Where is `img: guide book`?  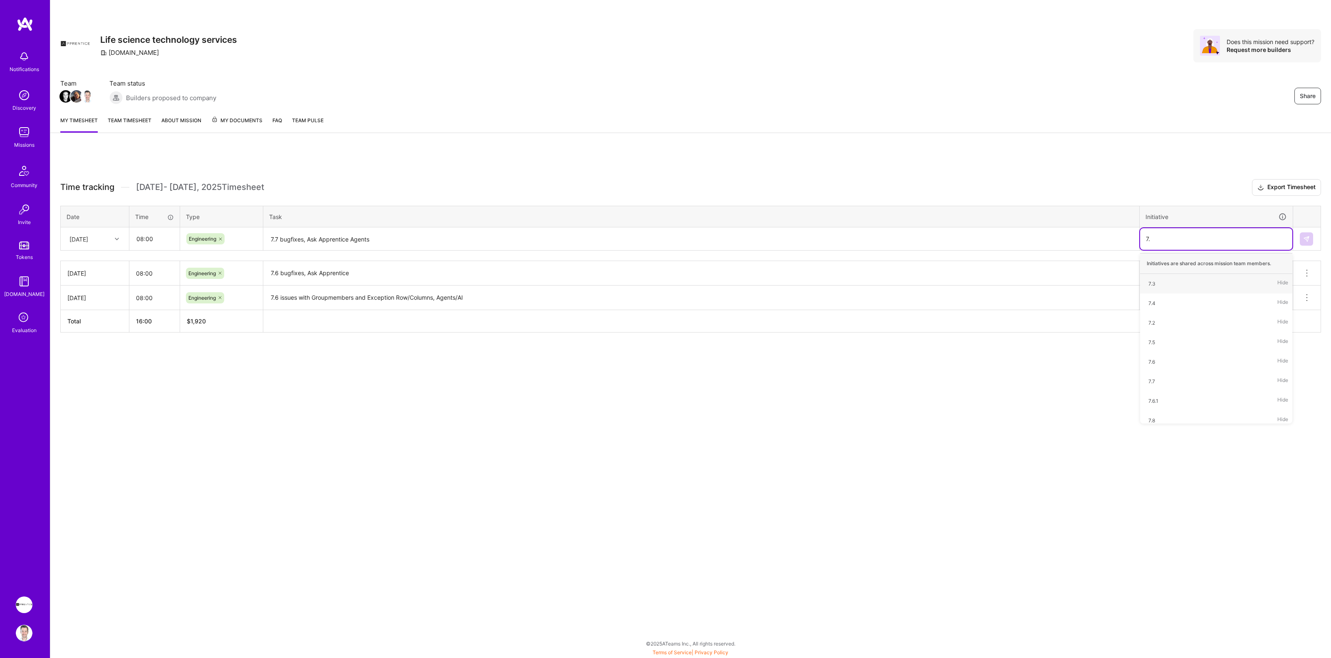
img: guide book is located at coordinates (24, 282).